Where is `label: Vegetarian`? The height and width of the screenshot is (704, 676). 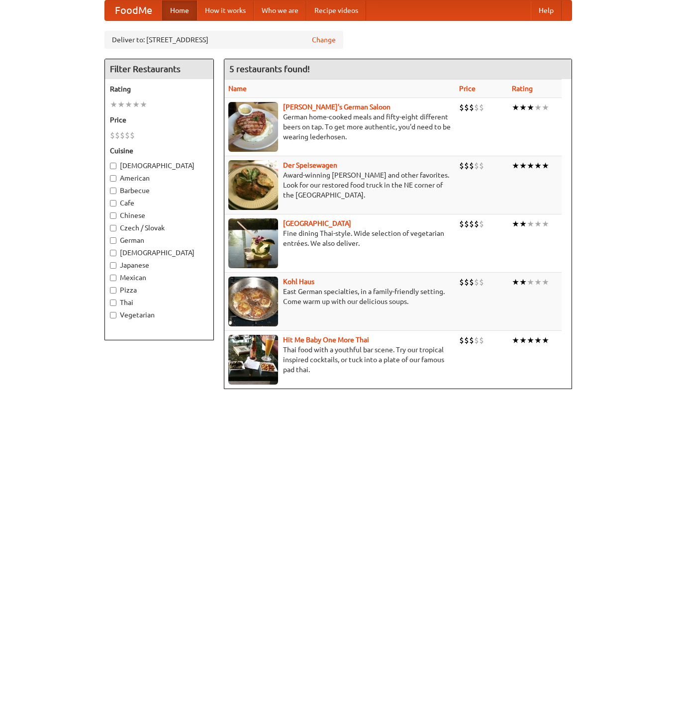 label: Vegetarian is located at coordinates (159, 315).